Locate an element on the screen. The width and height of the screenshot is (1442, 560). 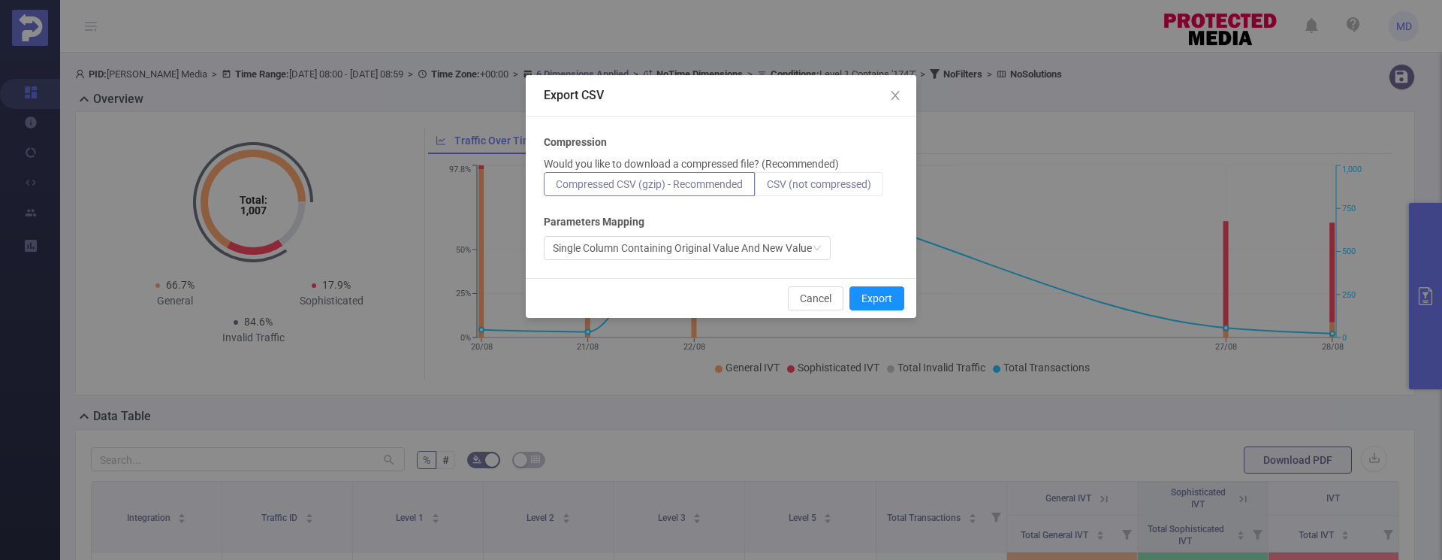
i: icon: close is located at coordinates (895, 95).